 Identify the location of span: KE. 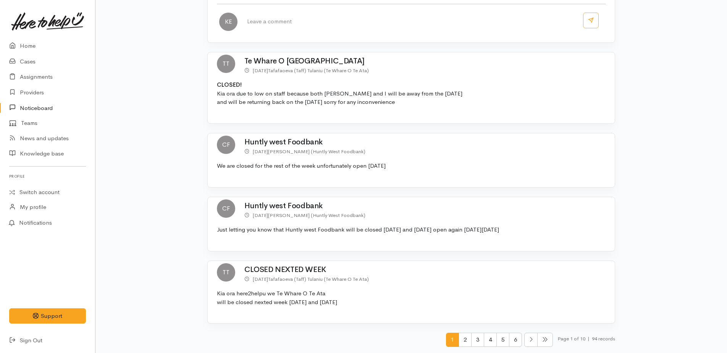
(228, 22).